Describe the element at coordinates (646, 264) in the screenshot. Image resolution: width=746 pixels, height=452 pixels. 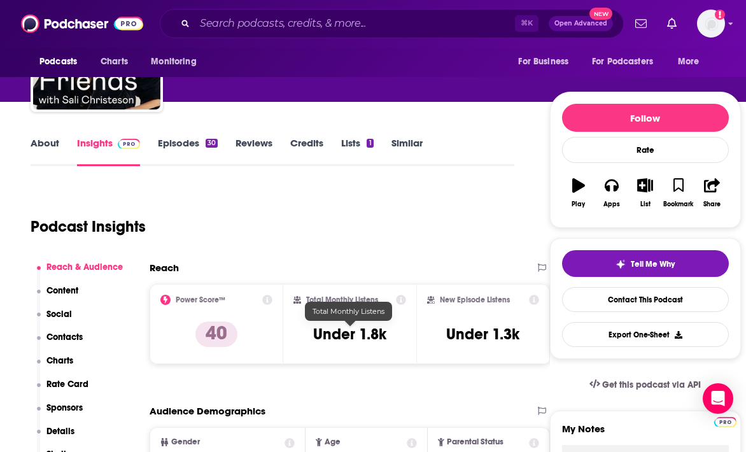
I see `button: tell me why sparkleTell Me Why` at that location.